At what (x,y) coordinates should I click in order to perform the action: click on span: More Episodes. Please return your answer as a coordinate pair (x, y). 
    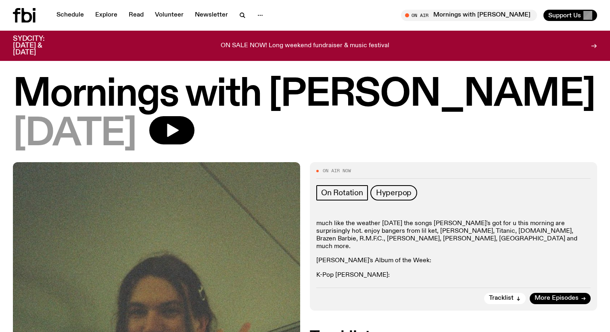
    Looking at the image, I should click on (557, 298).